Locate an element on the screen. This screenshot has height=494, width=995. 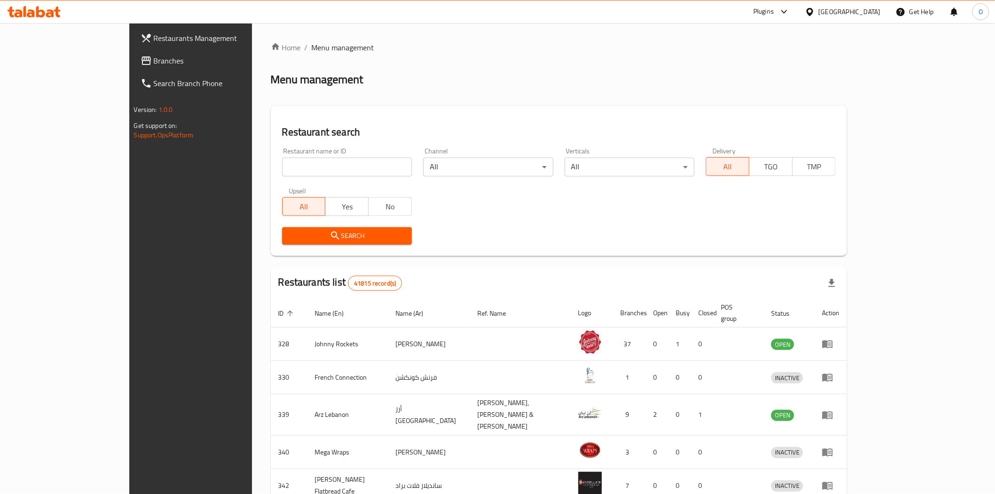
button: TGO is located at coordinates (771, 166).